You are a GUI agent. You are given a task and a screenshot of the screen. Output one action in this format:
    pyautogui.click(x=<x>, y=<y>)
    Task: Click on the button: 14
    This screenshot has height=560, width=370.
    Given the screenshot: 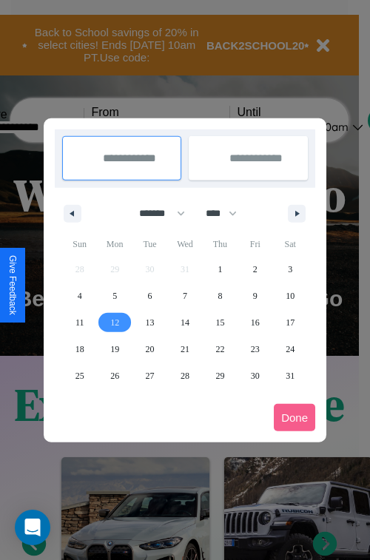 What is the action you would take?
    pyautogui.click(x=184, y=322)
    